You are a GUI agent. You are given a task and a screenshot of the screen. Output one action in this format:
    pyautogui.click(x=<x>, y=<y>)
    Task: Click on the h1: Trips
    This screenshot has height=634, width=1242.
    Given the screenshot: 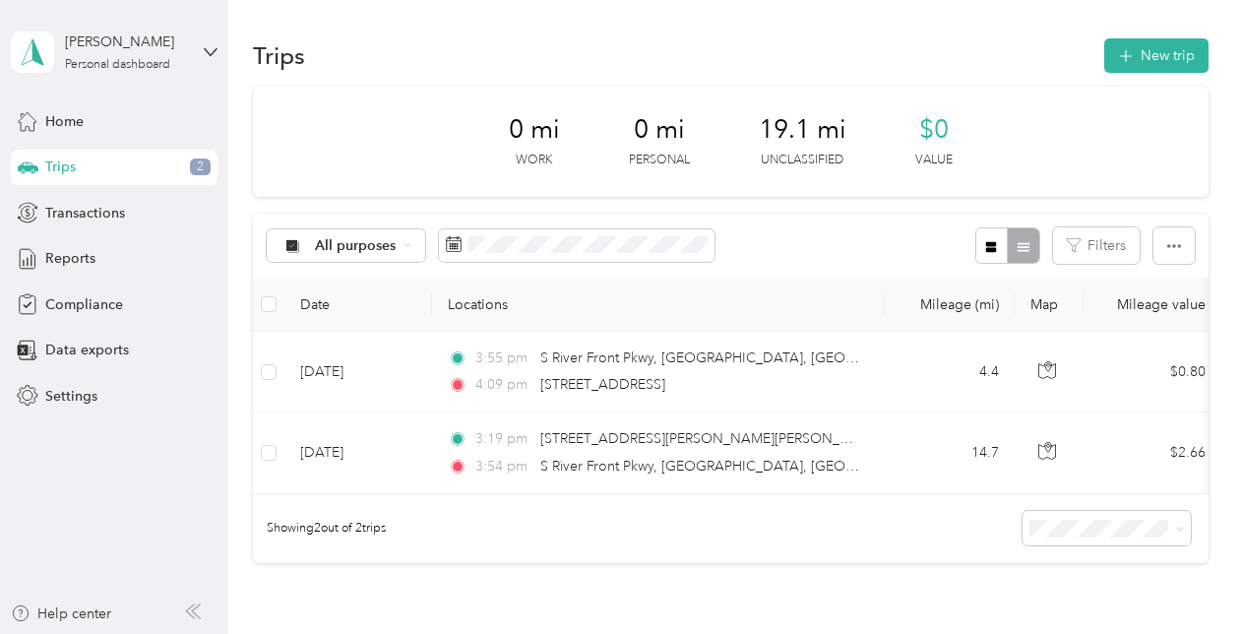 What is the action you would take?
    pyautogui.click(x=278, y=55)
    